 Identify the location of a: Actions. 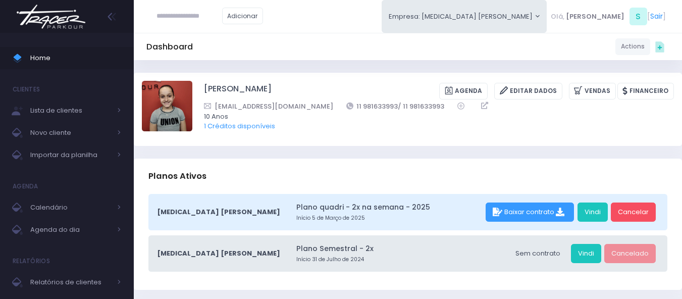
(633, 46).